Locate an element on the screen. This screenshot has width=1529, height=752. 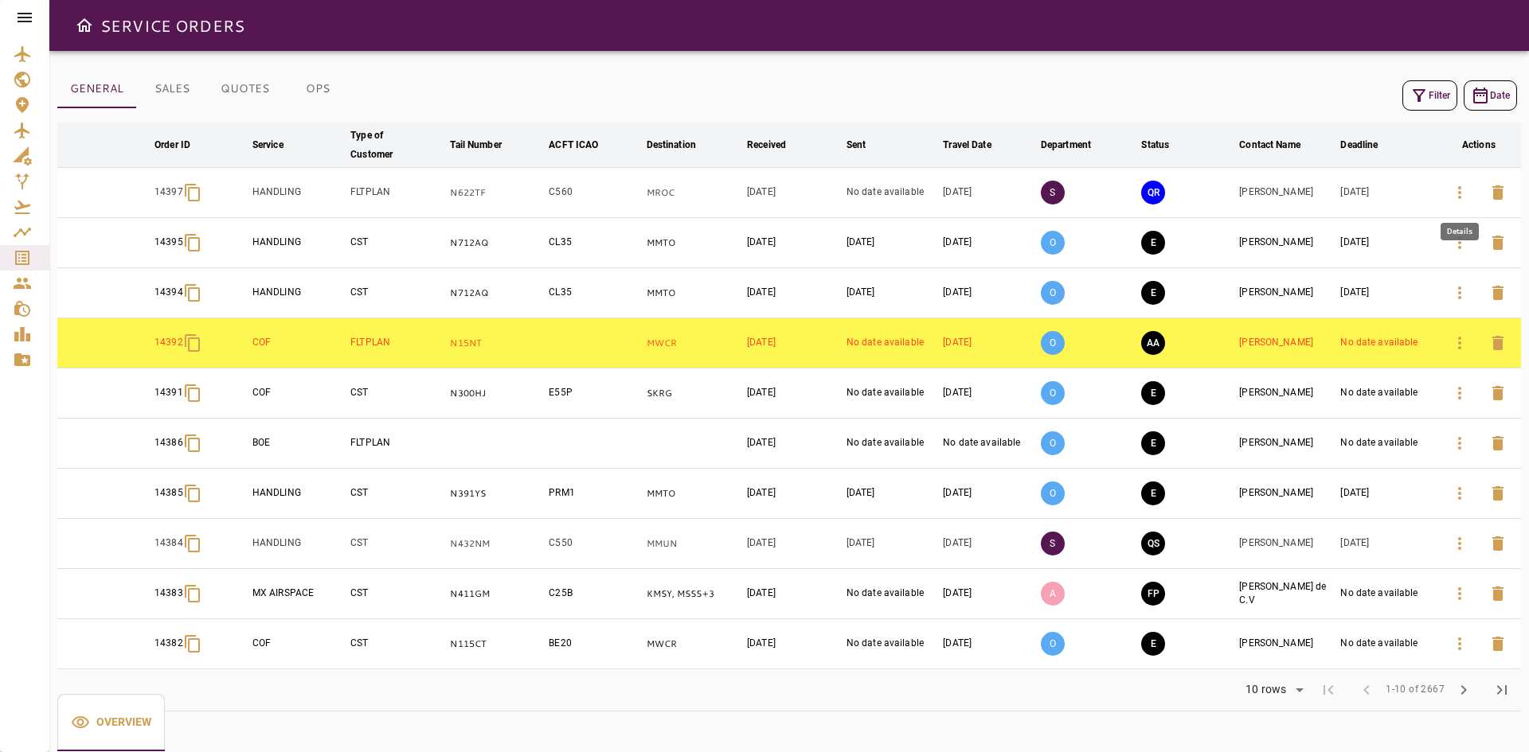
button: OPS is located at coordinates (318, 89).